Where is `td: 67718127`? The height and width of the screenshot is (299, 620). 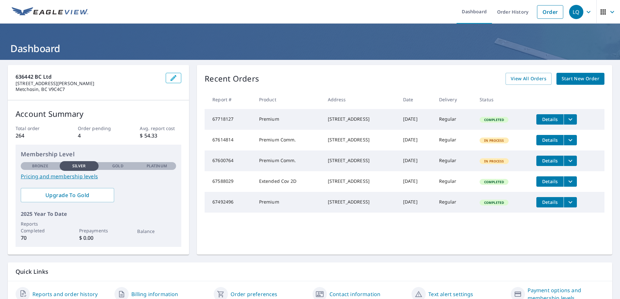 td: 67718127 is located at coordinates (229, 120).